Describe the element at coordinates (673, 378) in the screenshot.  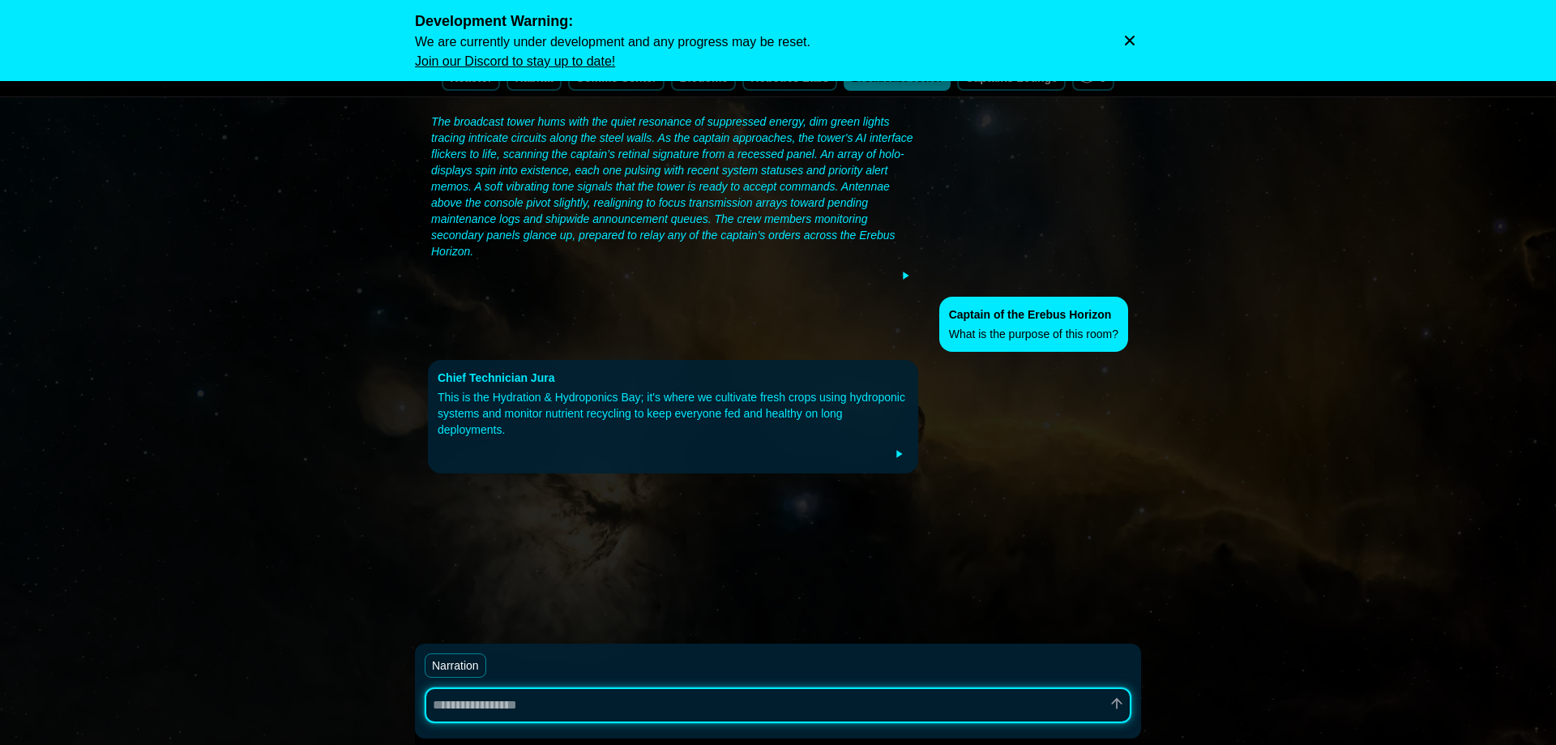
I see `div: Chief Technician Jura` at that location.